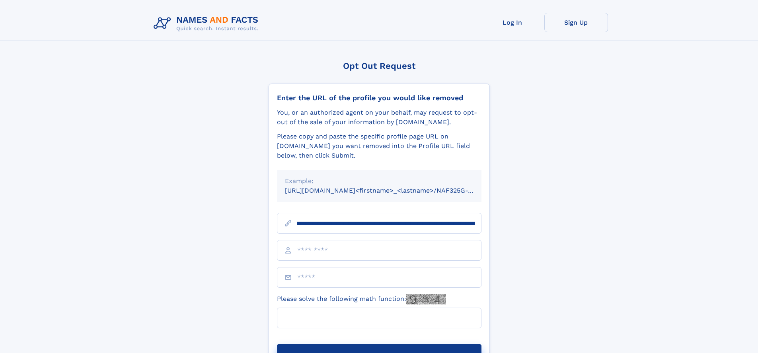 The image size is (758, 353). What do you see at coordinates (361, 299) in the screenshot?
I see `label: Please solve the following math function:` at bounding box center [361, 299].